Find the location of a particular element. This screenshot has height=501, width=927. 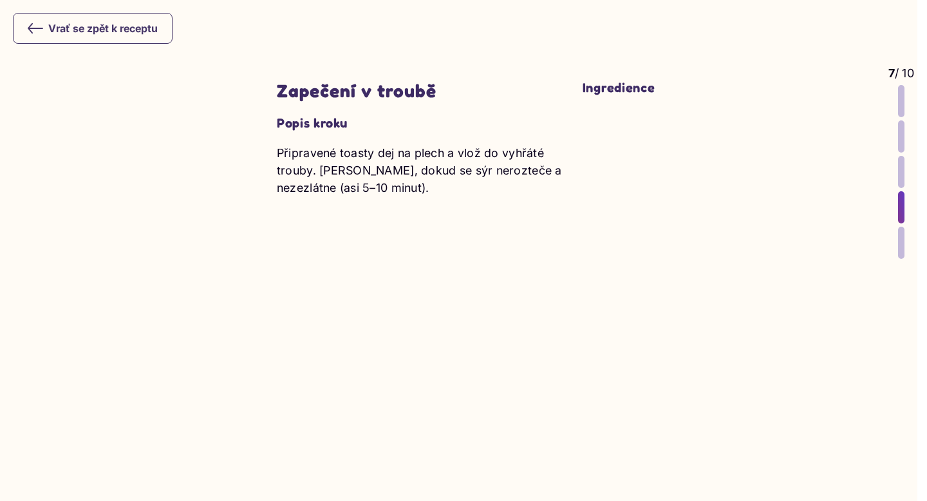

button: Vrať se zpět k receptu is located at coordinates (93, 28).